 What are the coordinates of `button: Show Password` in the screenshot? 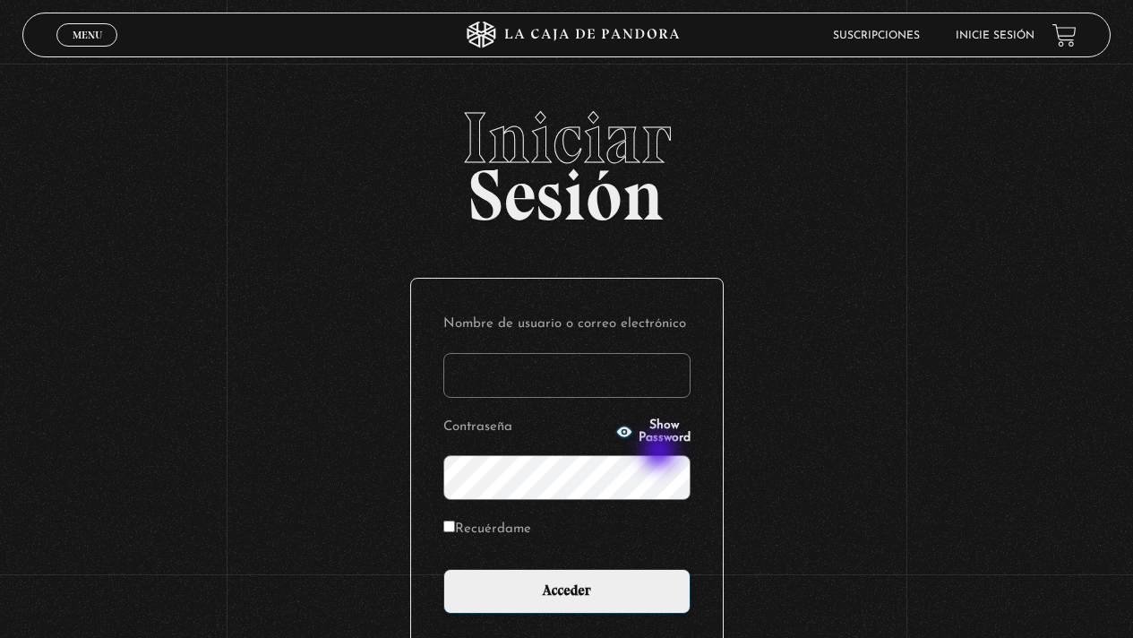 It's located at (653, 432).